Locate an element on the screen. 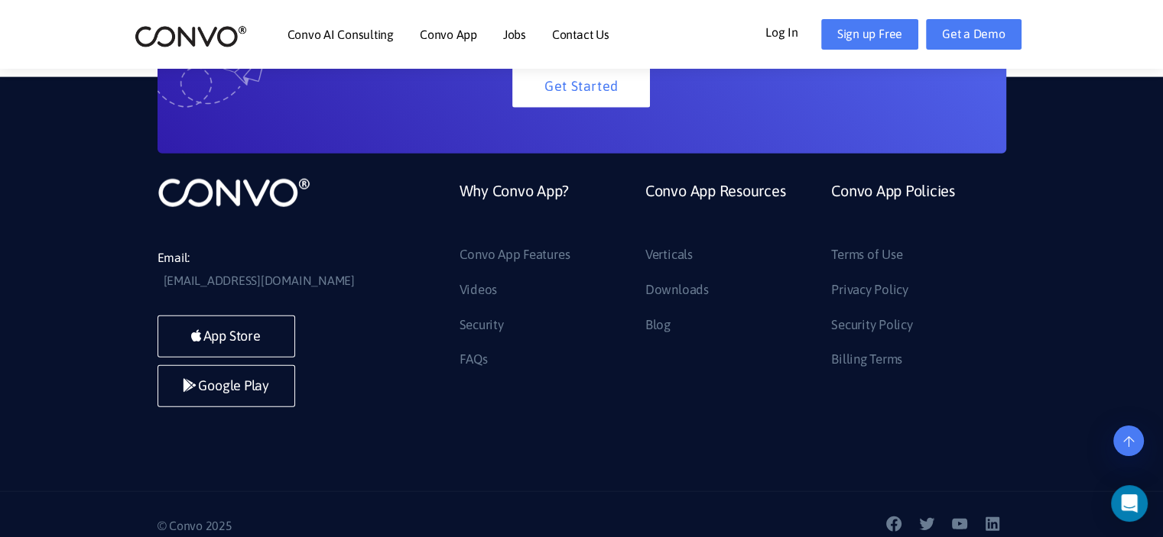 The image size is (1163, 537). div: Footer is located at coordinates (727, 280).